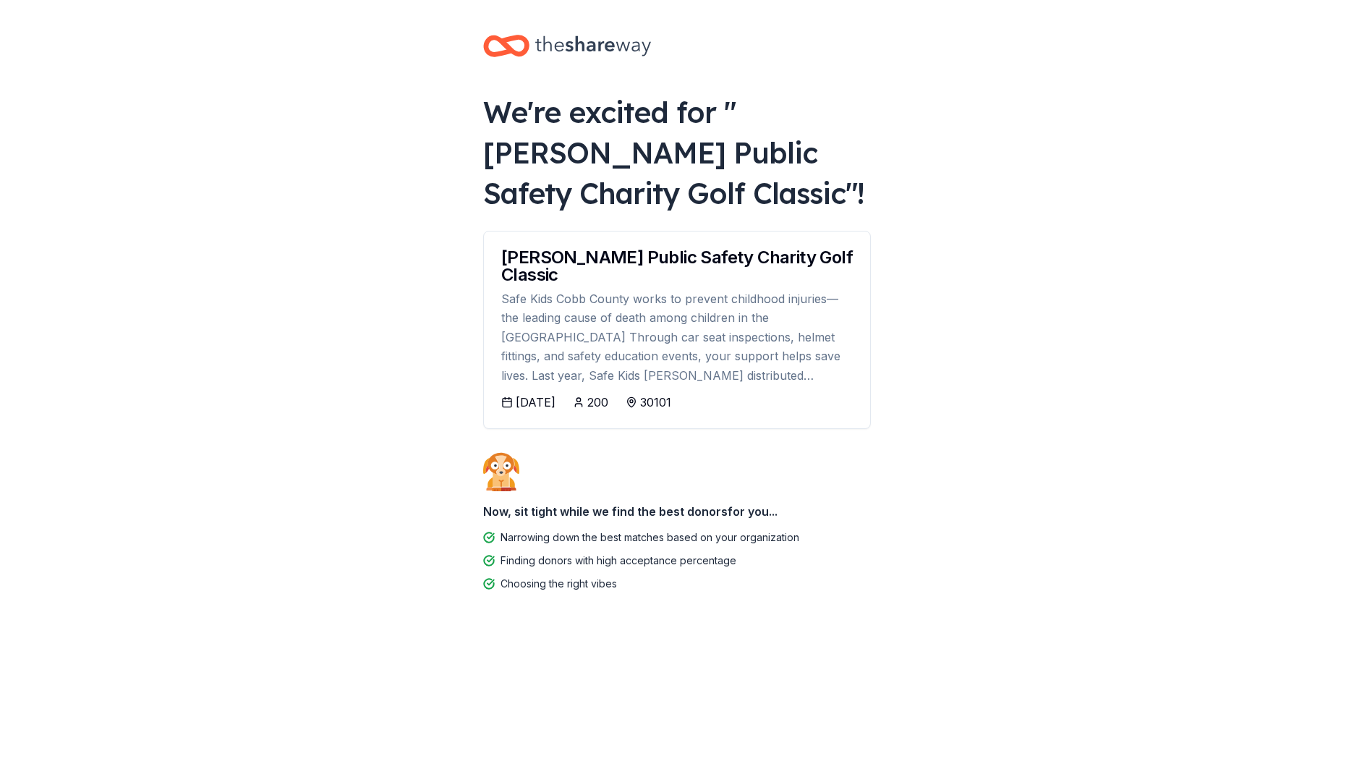  What do you see at coordinates (677, 337) in the screenshot?
I see `div: Safe Kids Cobb County works to prevent childhood injuries—the leading cause of death among childr...` at bounding box center [677, 337].